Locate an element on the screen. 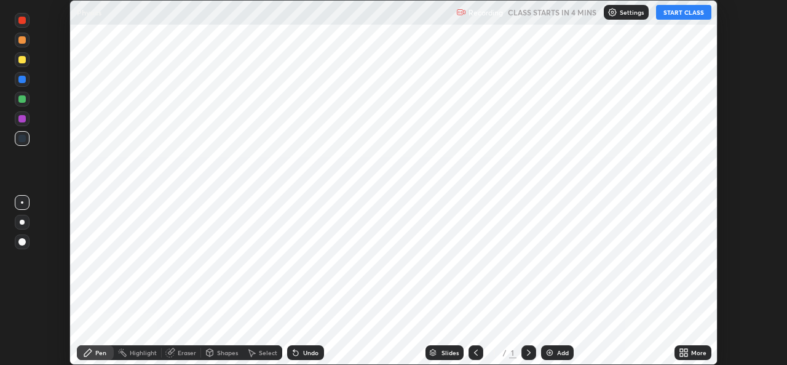 This screenshot has height=365, width=787. div: Eraser is located at coordinates (187, 352).